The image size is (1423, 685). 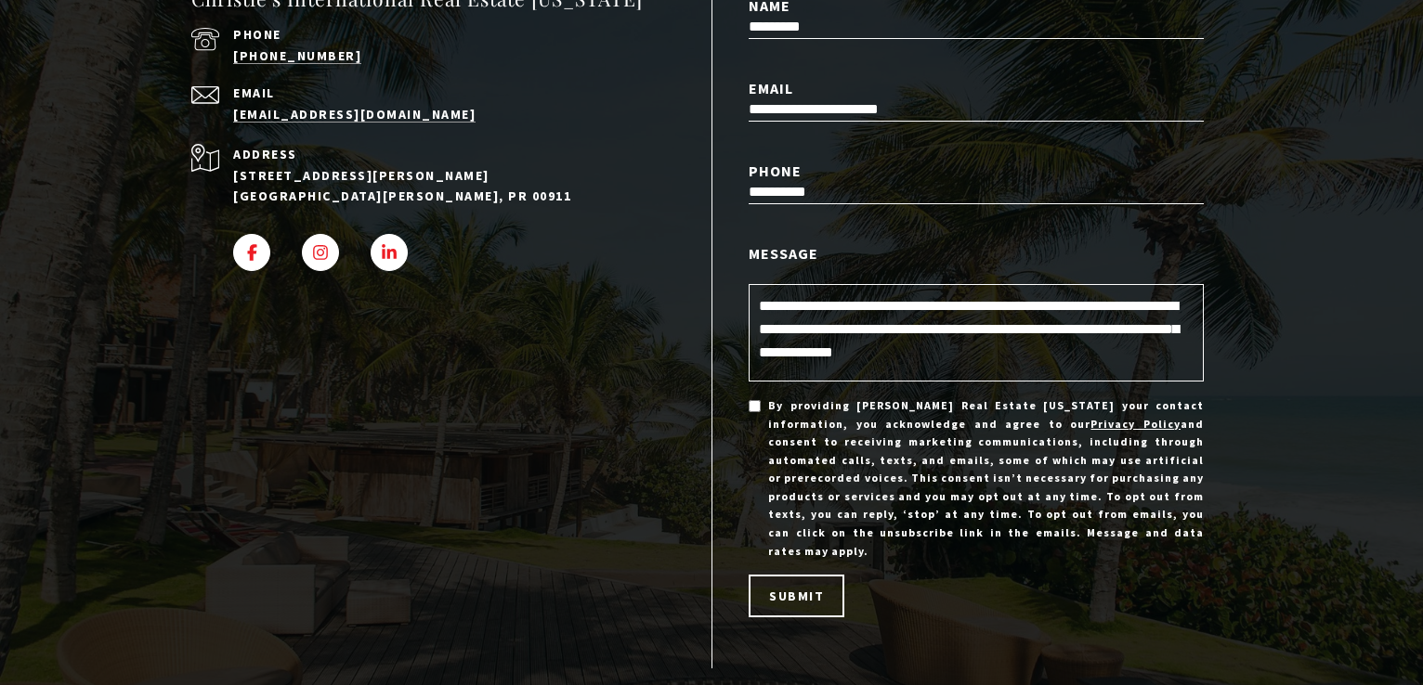 I want to click on p: Address, so click(x=446, y=154).